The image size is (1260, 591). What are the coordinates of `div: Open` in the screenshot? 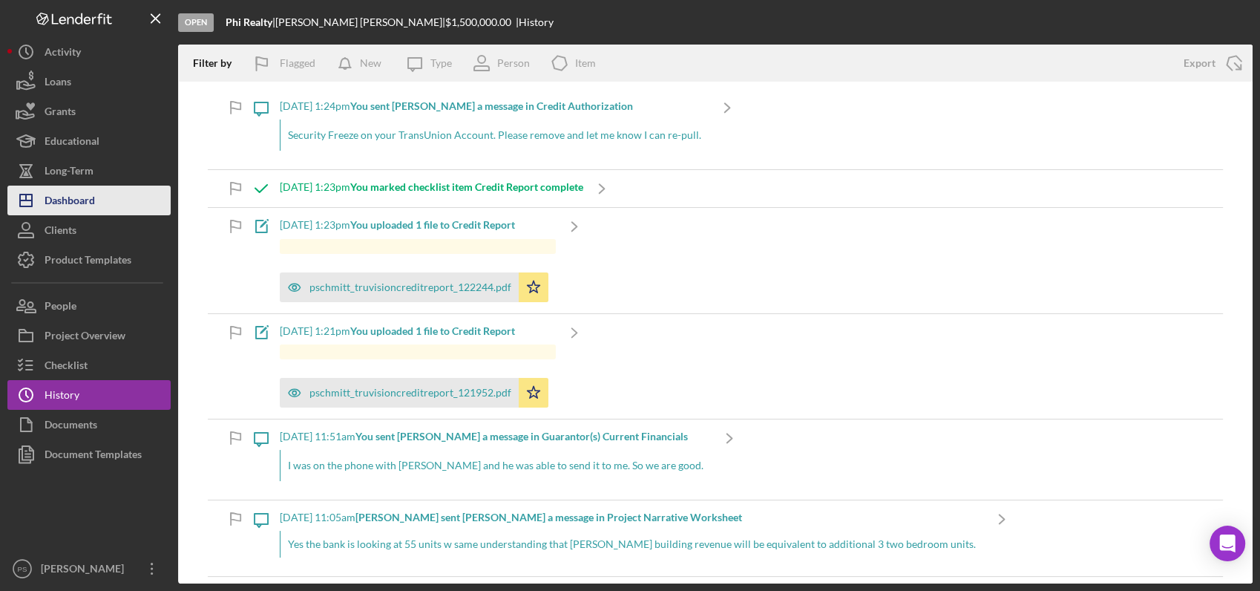 It's located at (196, 22).